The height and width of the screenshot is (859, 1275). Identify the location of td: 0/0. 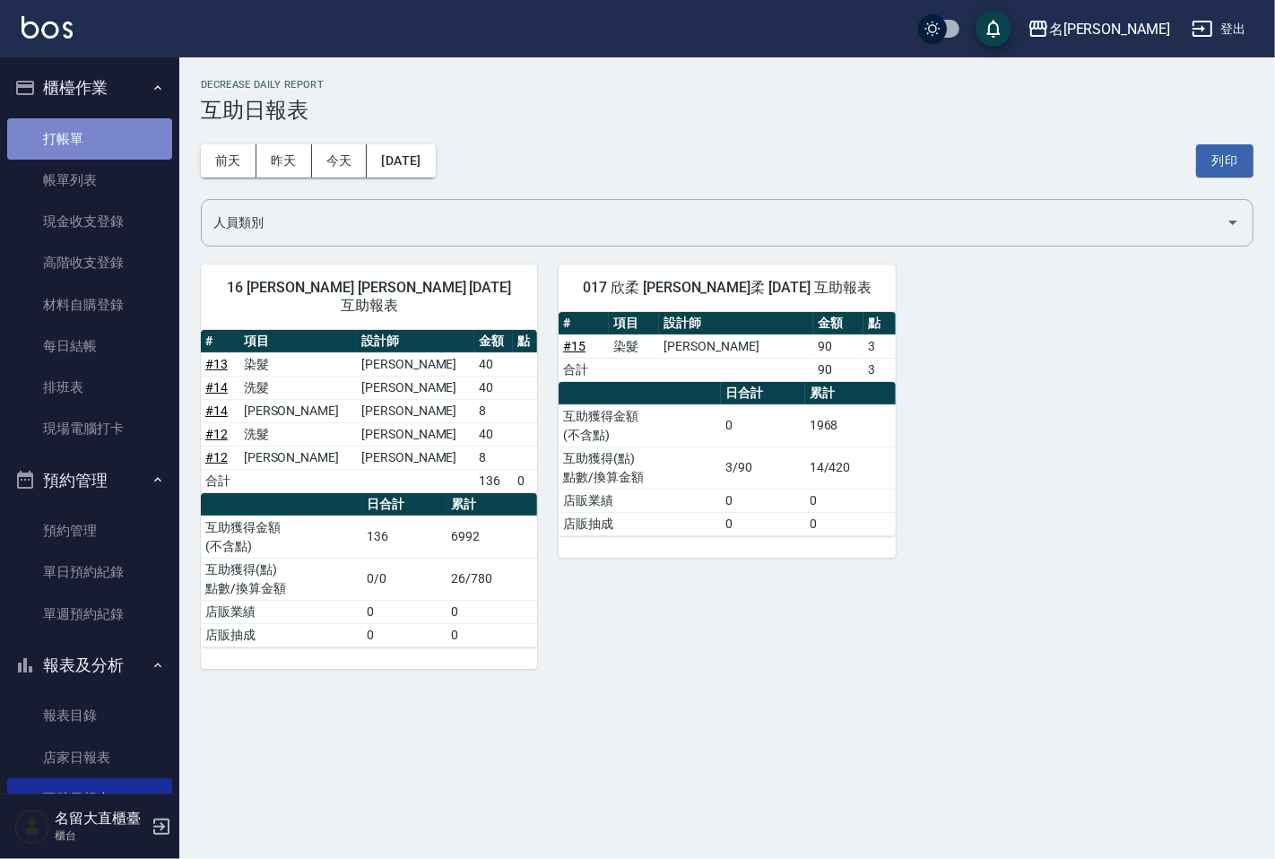
(405, 578).